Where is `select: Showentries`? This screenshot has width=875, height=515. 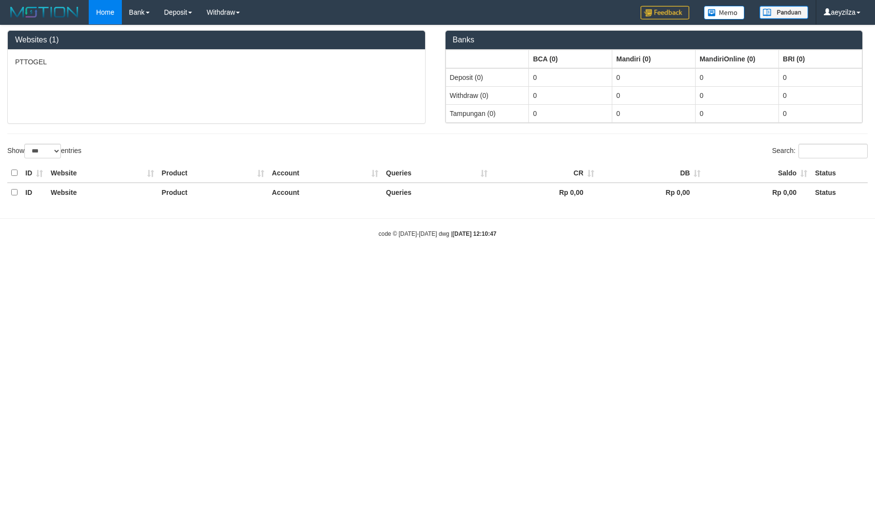 select: Showentries is located at coordinates (42, 151).